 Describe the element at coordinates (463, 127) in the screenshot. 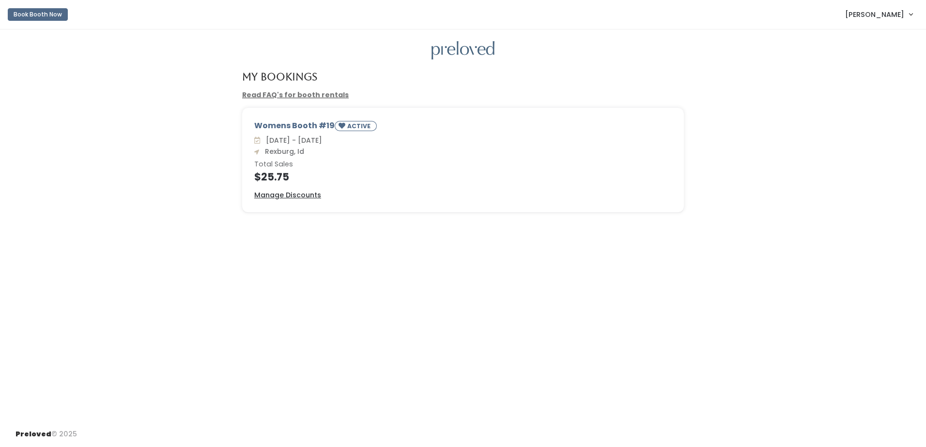

I see `div: Womens Booth #19` at that location.